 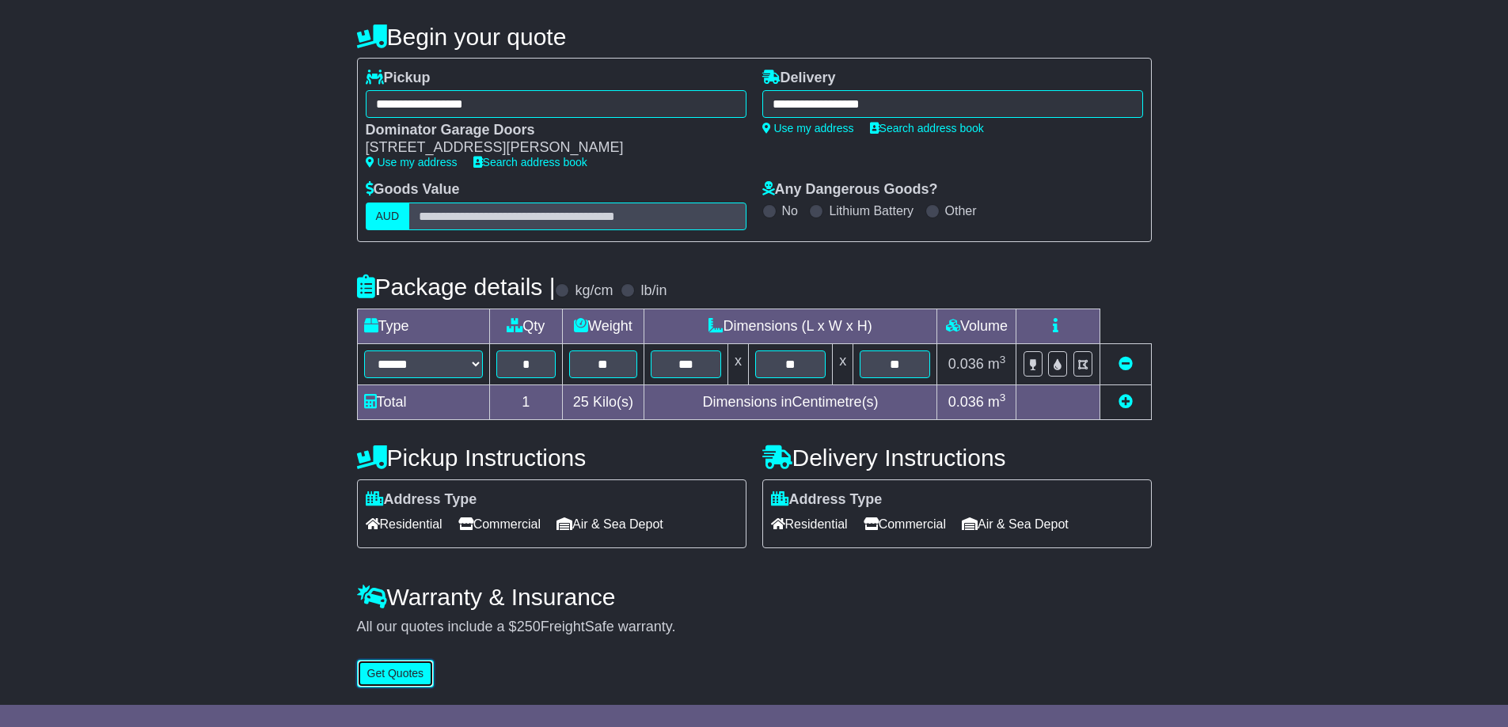 What do you see at coordinates (961, 211) in the screenshot?
I see `label: Other` at bounding box center [961, 211].